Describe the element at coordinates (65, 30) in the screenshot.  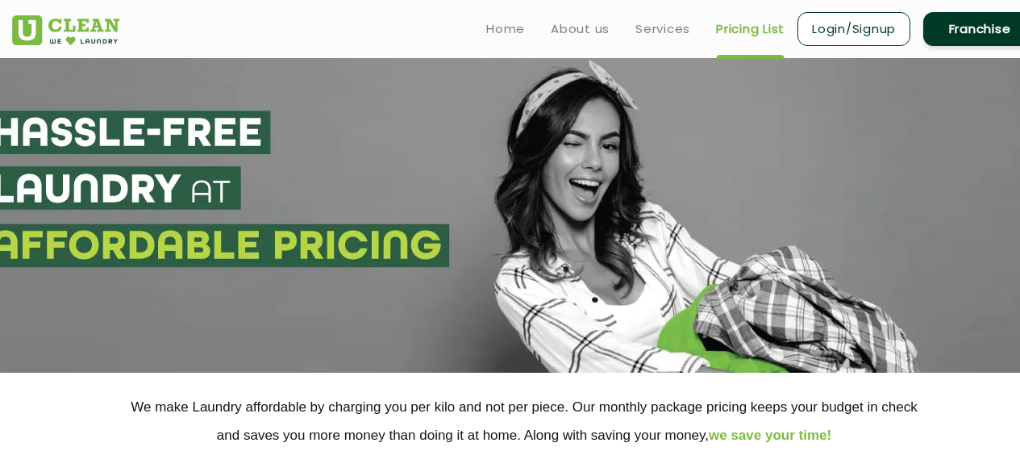
I see `img: UClean Laundry and Dry Cleaning` at that location.